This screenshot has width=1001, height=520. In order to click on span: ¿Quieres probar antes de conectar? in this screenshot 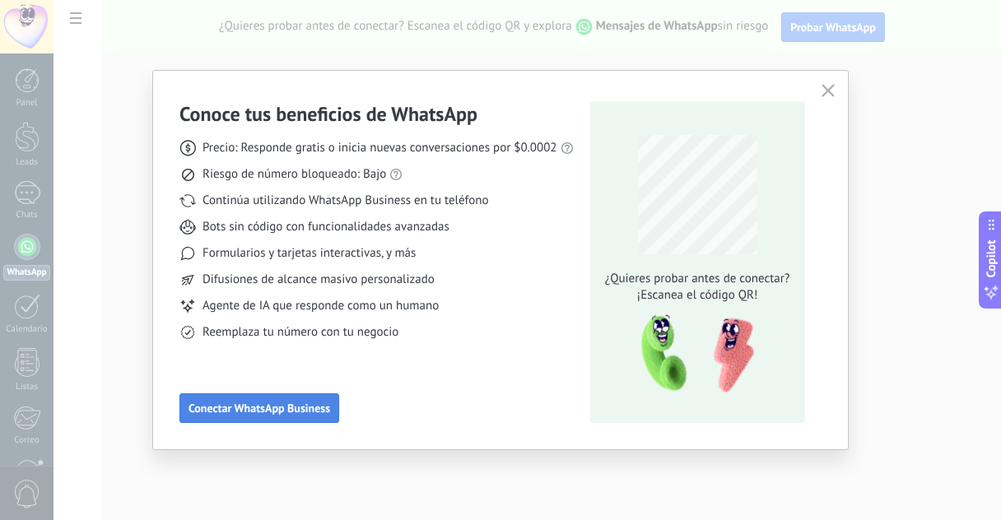, I will do `click(698, 279)`.